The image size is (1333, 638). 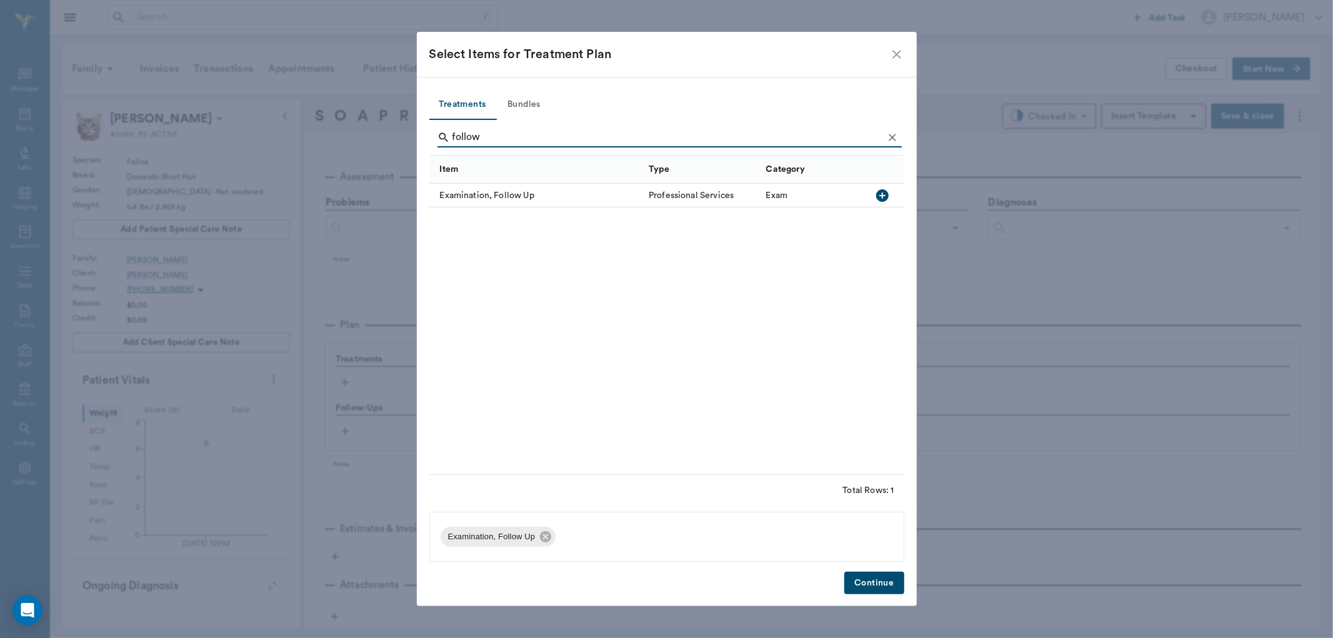 I want to click on div: Exam, so click(x=777, y=196).